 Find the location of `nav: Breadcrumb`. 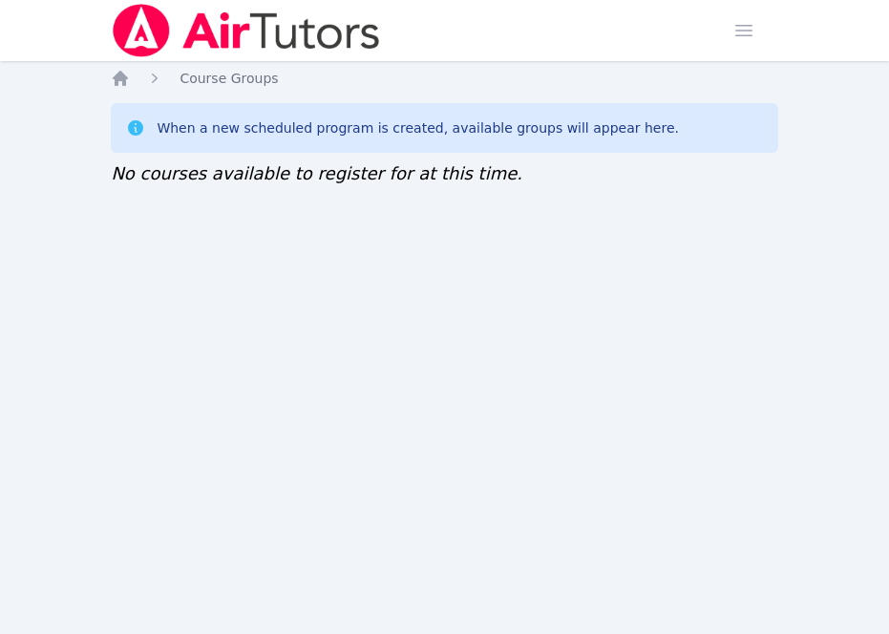

nav: Breadcrumb is located at coordinates (444, 78).